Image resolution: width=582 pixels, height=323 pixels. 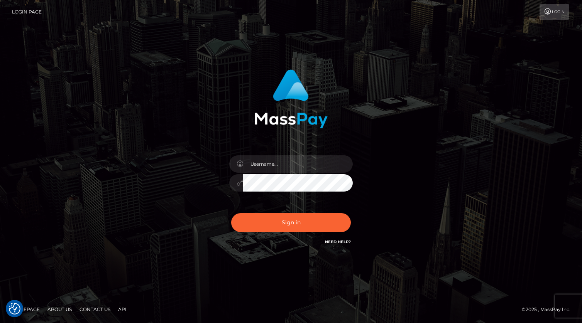 I want to click on button: Sign in, so click(x=291, y=223).